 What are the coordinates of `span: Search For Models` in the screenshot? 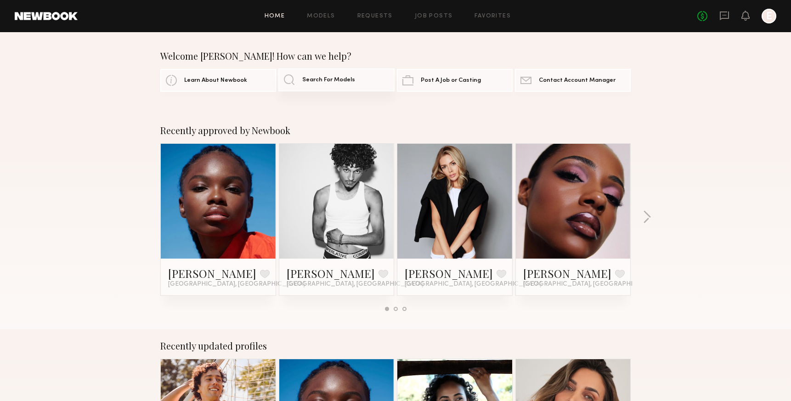 It's located at (329, 80).